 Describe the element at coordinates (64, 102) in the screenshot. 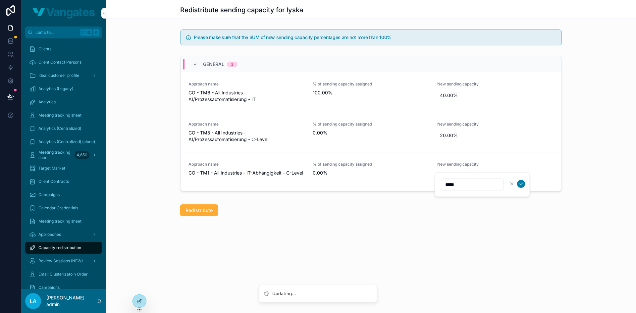

I see `a: Analytics` at that location.